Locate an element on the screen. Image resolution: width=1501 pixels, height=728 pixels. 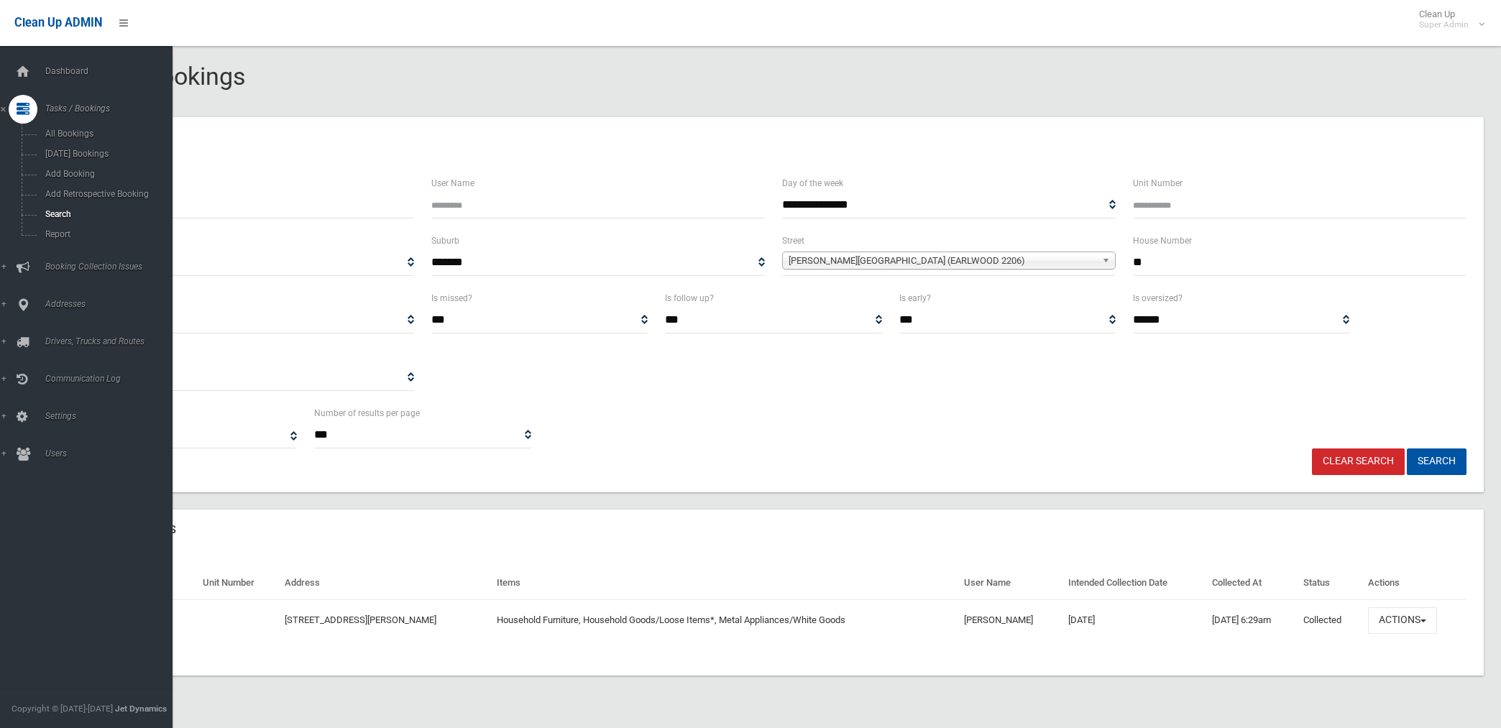
th: Collected At is located at coordinates (1251, 583).